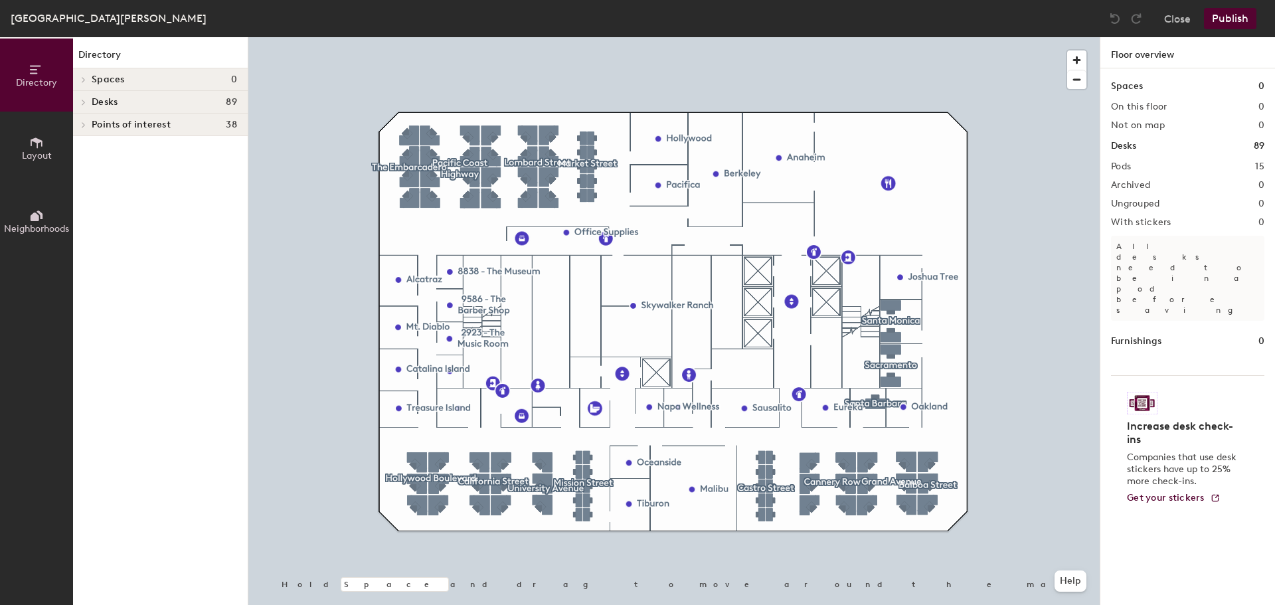 Image resolution: width=1275 pixels, height=605 pixels. What do you see at coordinates (131, 125) in the screenshot?
I see `span: Points of interest` at bounding box center [131, 125].